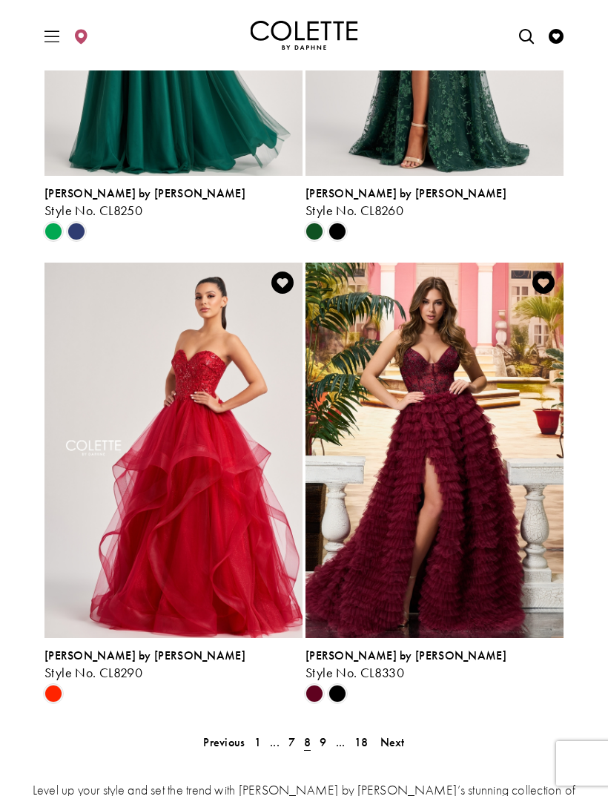 The width and height of the screenshot is (608, 796). Describe the element at coordinates (323, 742) in the screenshot. I see `a: 9` at that location.